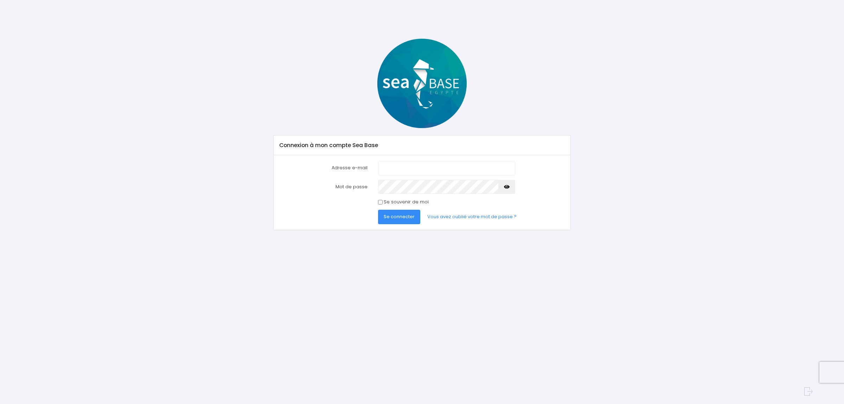  What do you see at coordinates (406, 202) in the screenshot?
I see `label: Se souvenir de moi` at bounding box center [406, 202].